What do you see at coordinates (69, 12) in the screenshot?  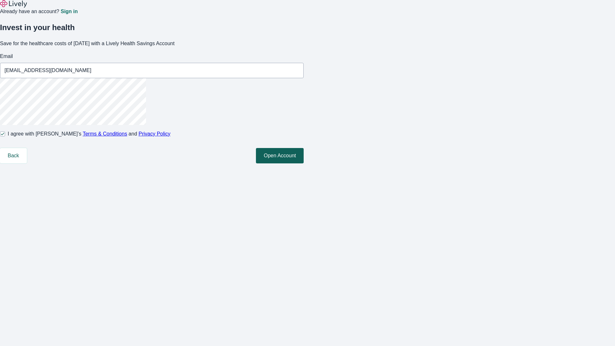 I see `div: Sign in` at bounding box center [69, 12].